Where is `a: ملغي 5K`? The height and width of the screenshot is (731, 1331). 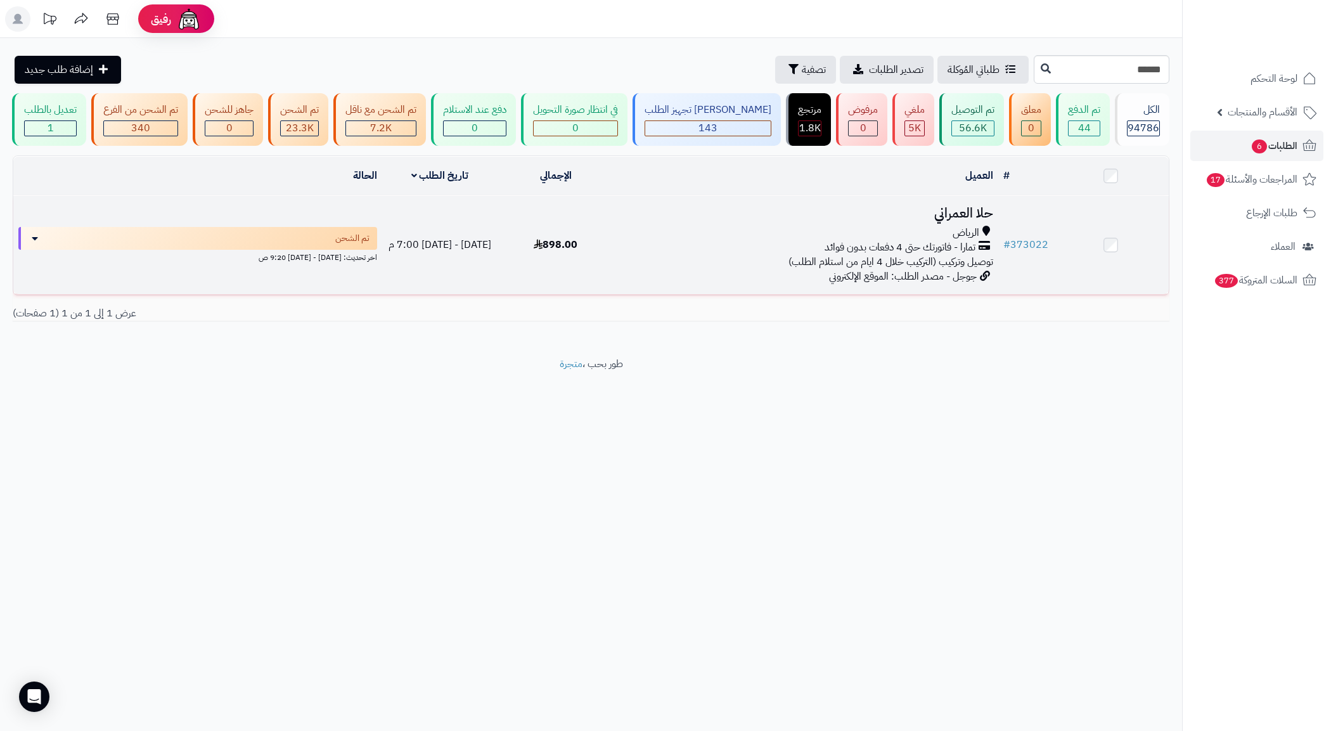
a: ملغي 5K is located at coordinates (914, 119).